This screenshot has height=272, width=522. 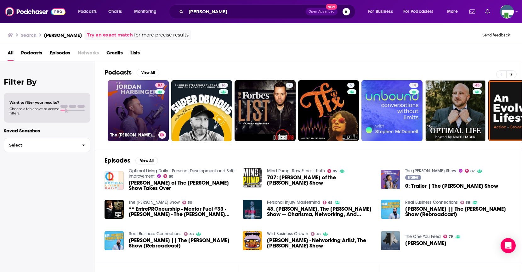 What do you see at coordinates (154, 202) in the screenshot?
I see `a: The Trevor Chapman Show` at bounding box center [154, 202].